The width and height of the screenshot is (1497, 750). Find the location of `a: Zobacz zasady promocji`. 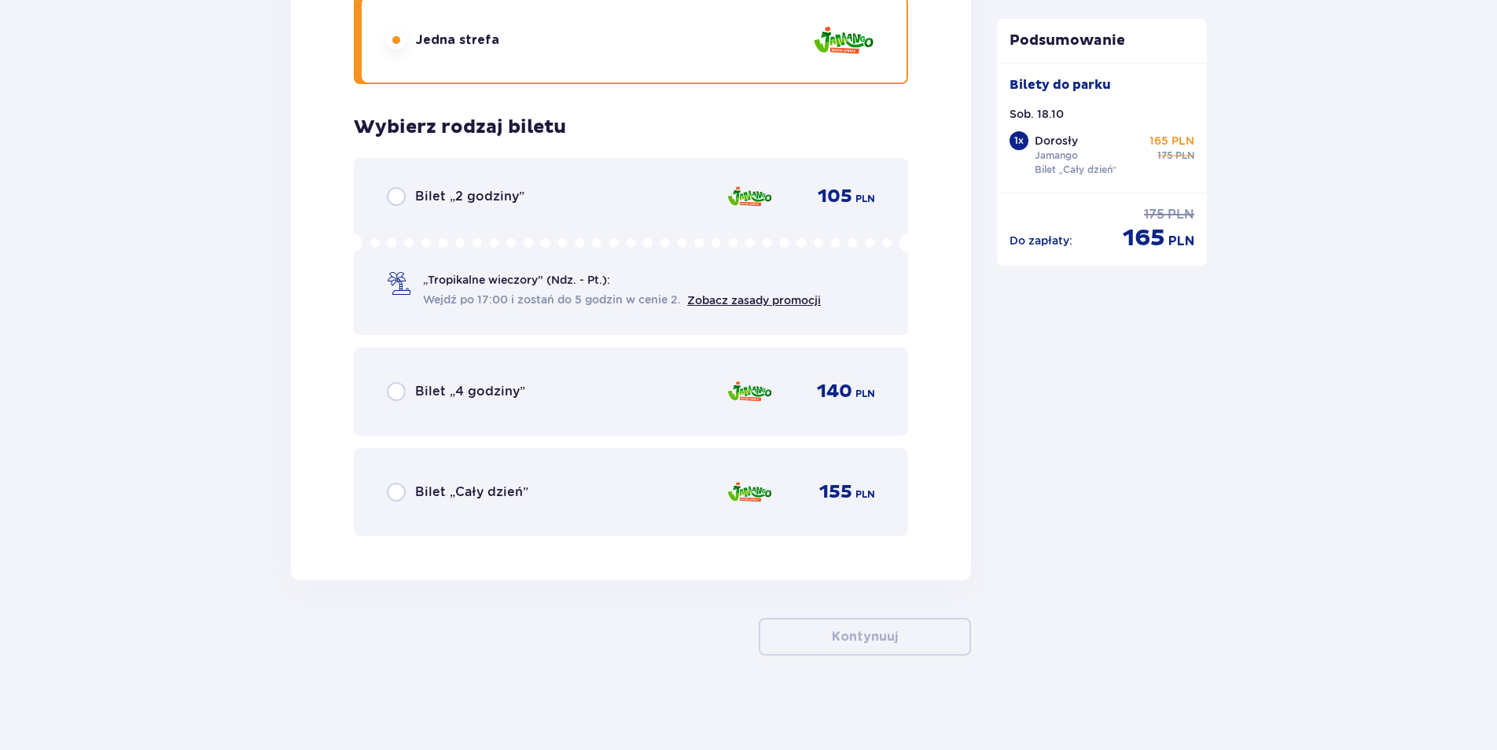

a: Zobacz zasady promocji is located at coordinates (754, 300).